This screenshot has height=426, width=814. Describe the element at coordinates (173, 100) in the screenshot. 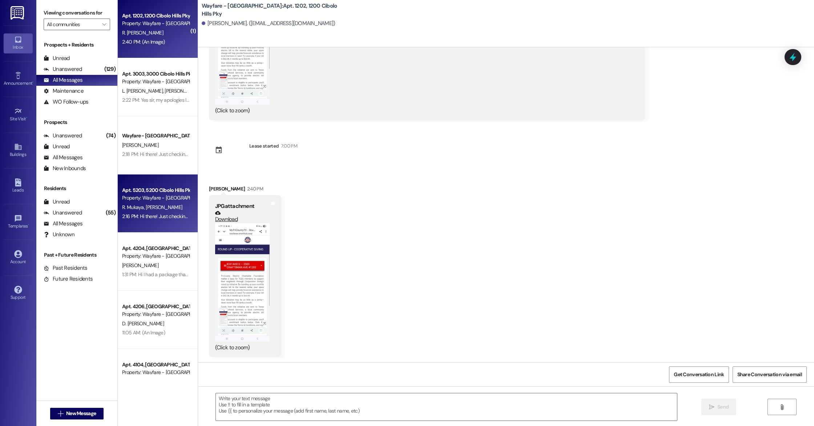

I see `div: 2:22 PM: Yes sir, my apologies I missed the notes!` at that location.